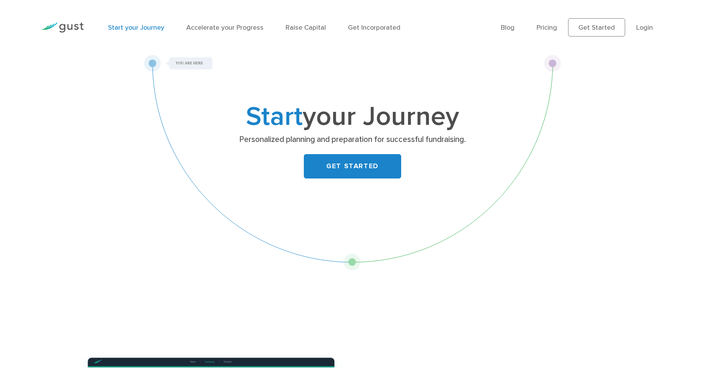  Describe the element at coordinates (374, 27) in the screenshot. I see `a: Get Incorporated` at that location.